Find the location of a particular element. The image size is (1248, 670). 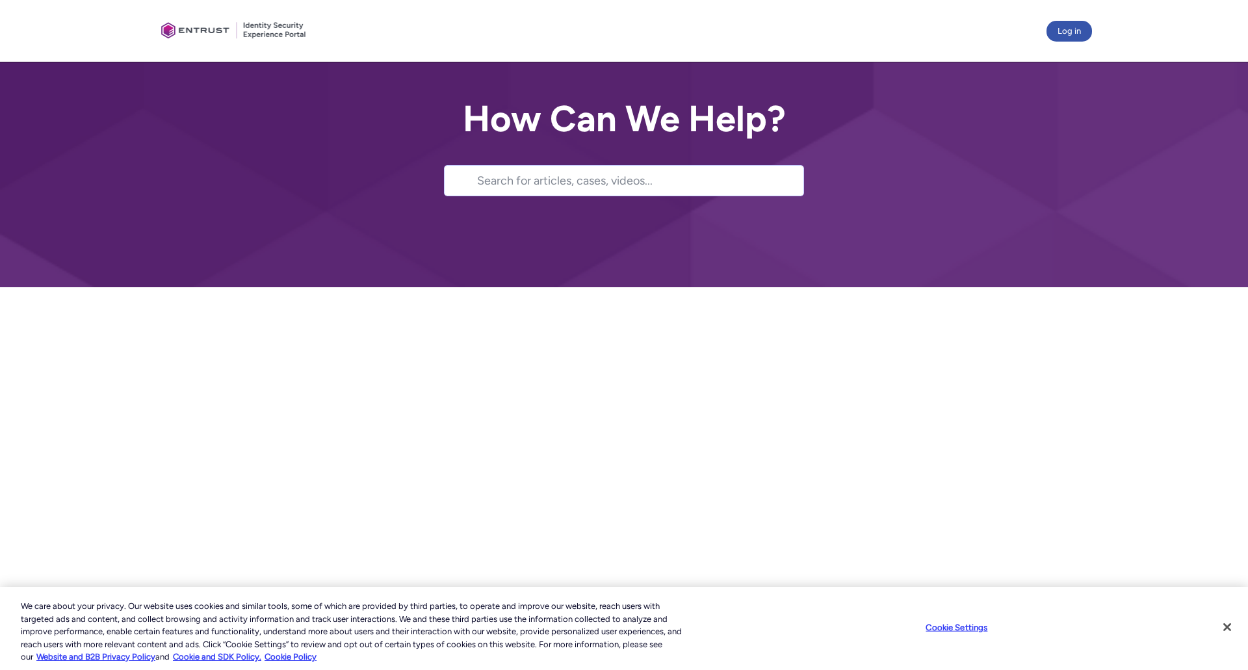

div: We care about your privacy. Our website uses cookies and similar tools, some of which are provide... is located at coordinates (354, 632).